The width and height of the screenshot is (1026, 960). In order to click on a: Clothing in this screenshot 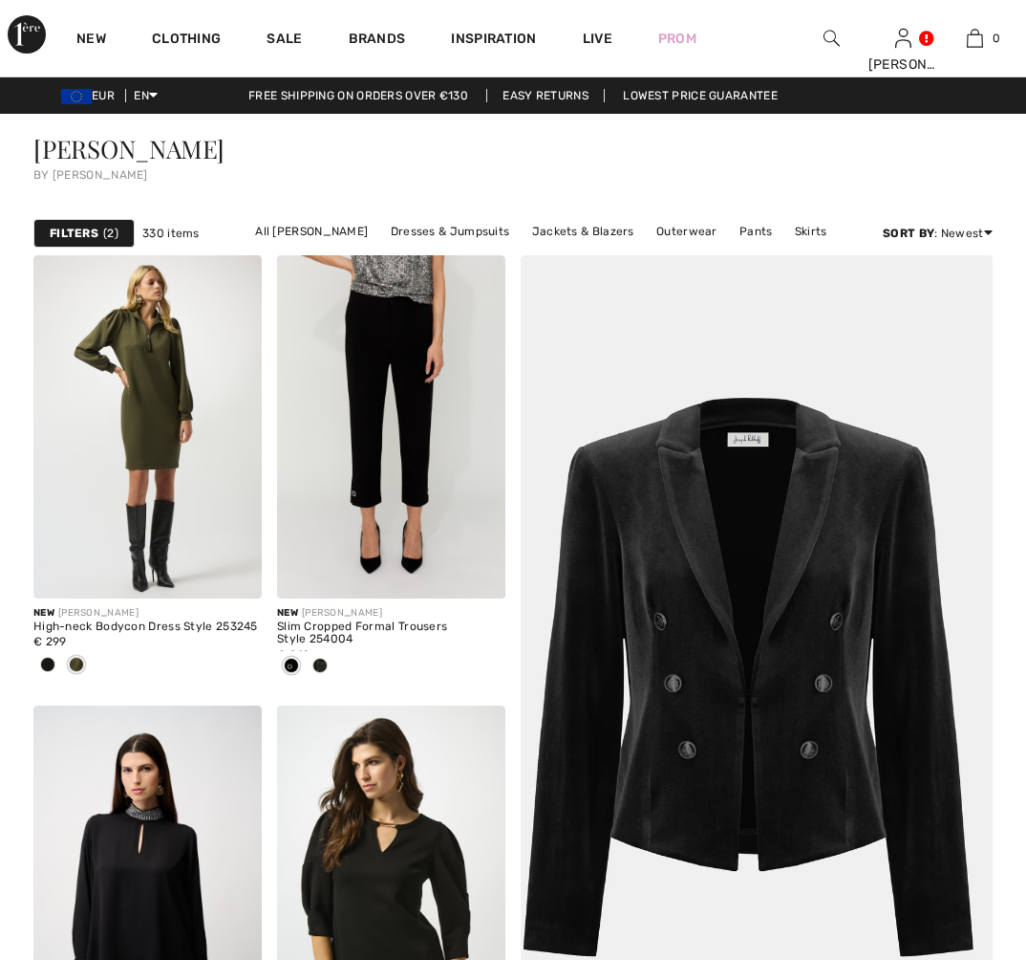, I will do `click(186, 40)`.